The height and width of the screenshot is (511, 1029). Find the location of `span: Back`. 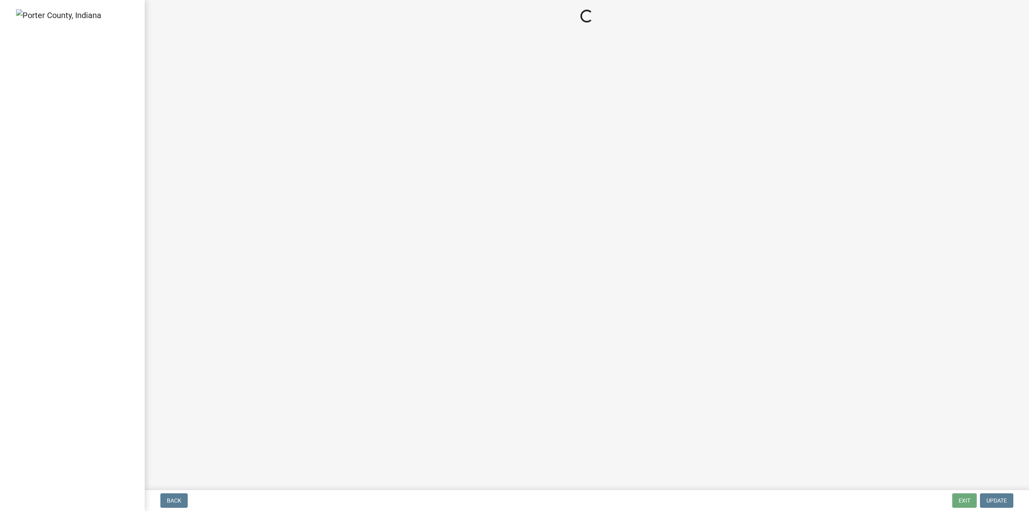

span: Back is located at coordinates (174, 500).